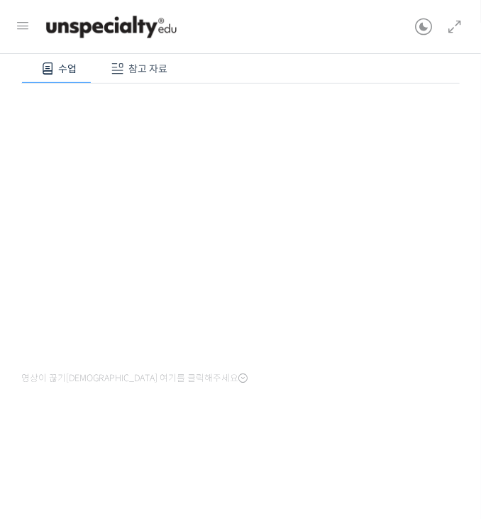 The height and width of the screenshot is (519, 481). I want to click on span: 참고 자료, so click(148, 69).